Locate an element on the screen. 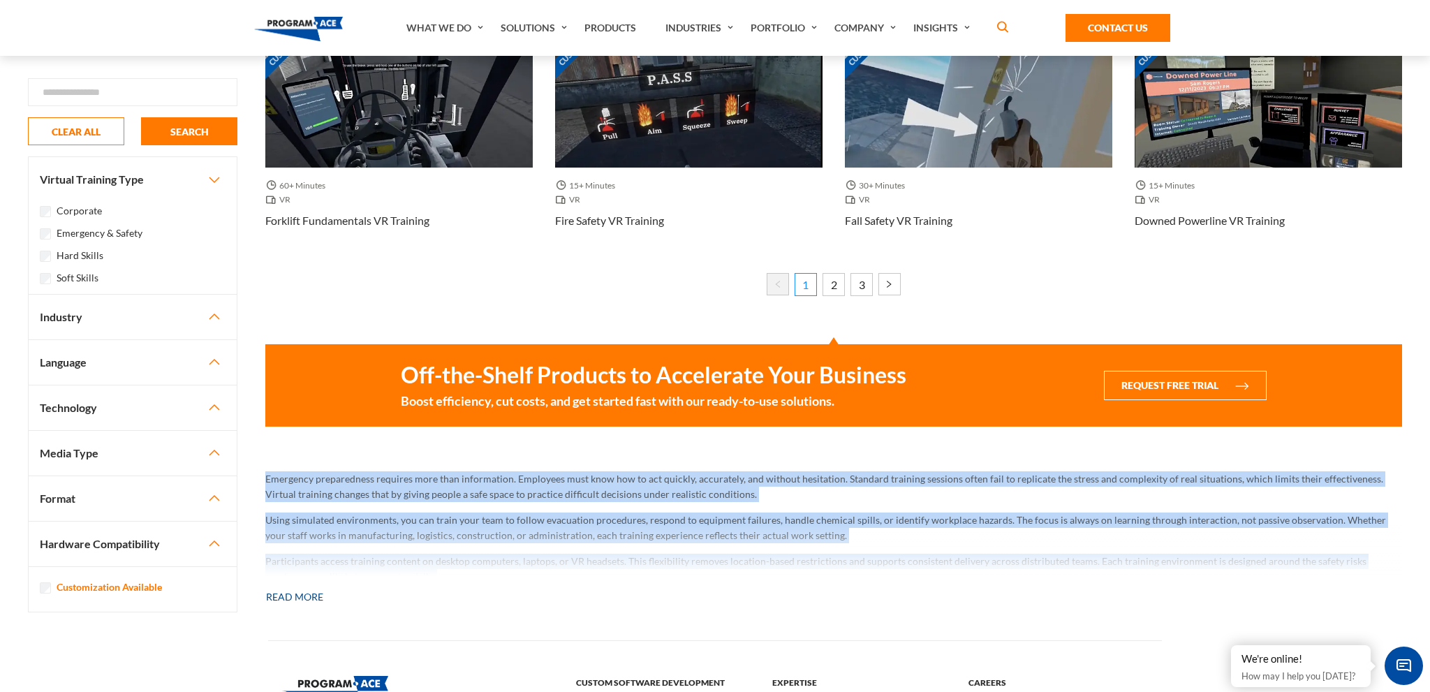  button: Hardware Compatibility is located at coordinates (133, 544).